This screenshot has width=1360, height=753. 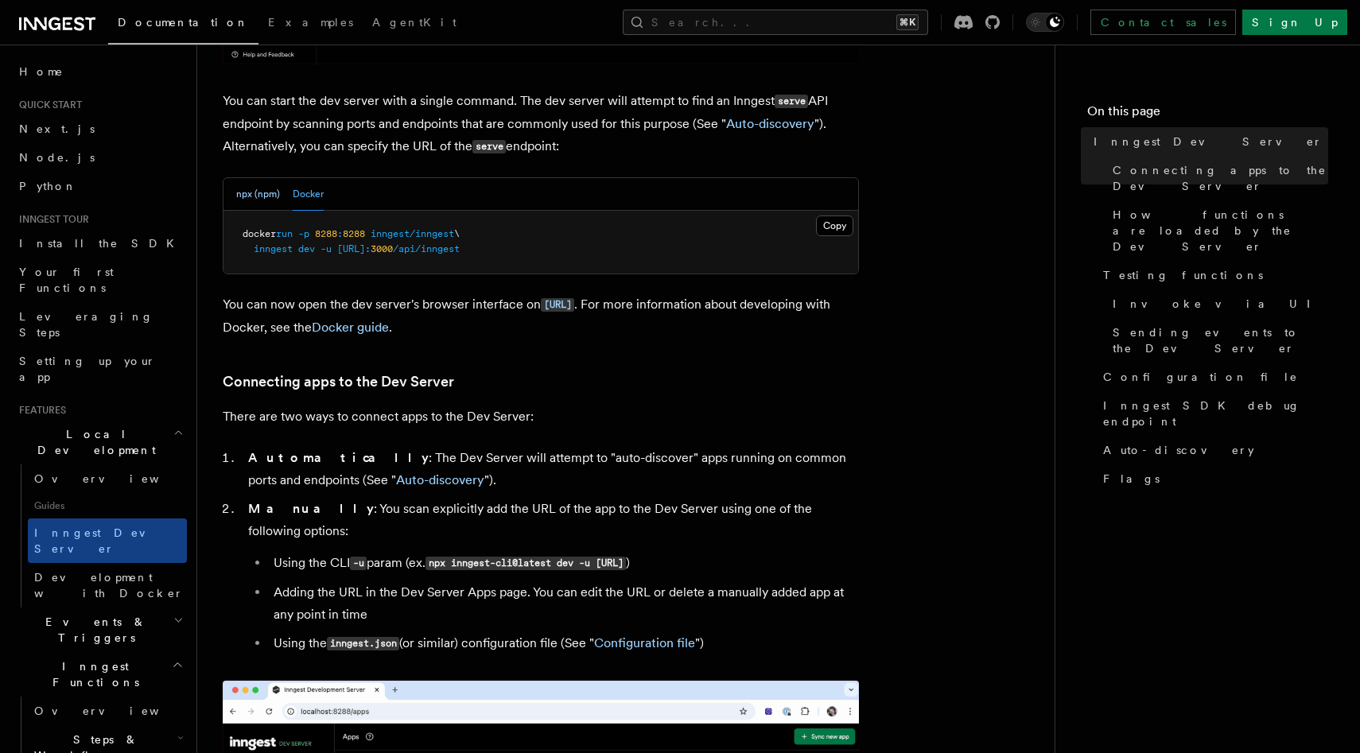 What do you see at coordinates (382, 249) in the screenshot?
I see `span: 3000` at bounding box center [382, 249].